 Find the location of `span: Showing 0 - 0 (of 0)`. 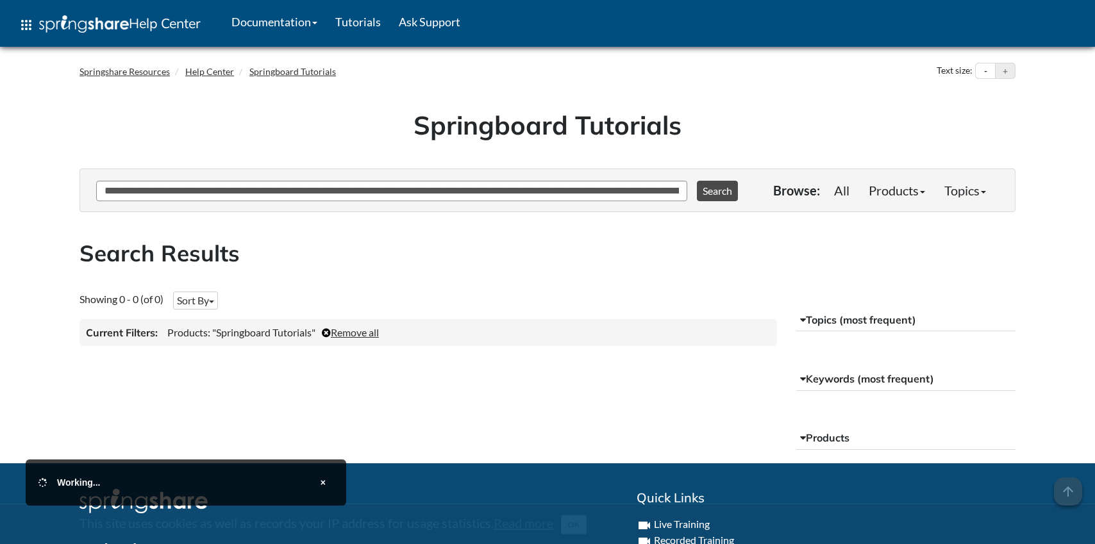

span: Showing 0 - 0 (of 0) is located at coordinates (121, 299).